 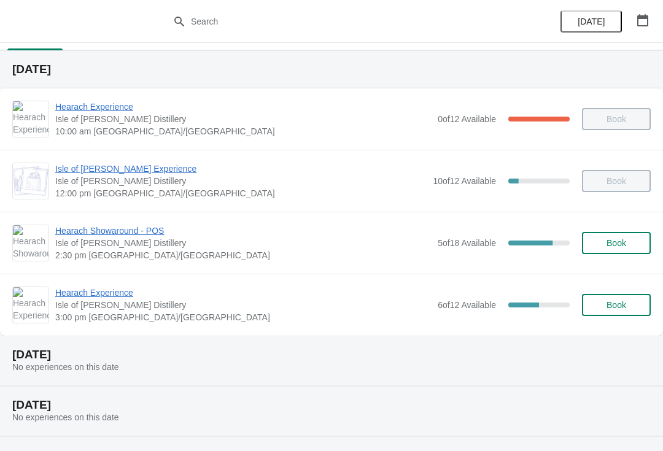 I want to click on span: 10 of 12 Available, so click(x=464, y=181).